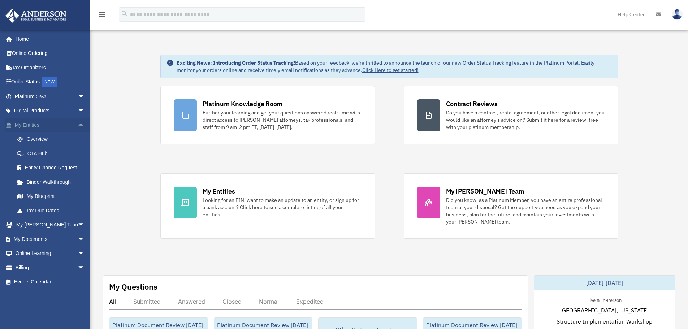 The height and width of the screenshot is (329, 688). What do you see at coordinates (232, 302) in the screenshot?
I see `div: Closed` at bounding box center [232, 302].